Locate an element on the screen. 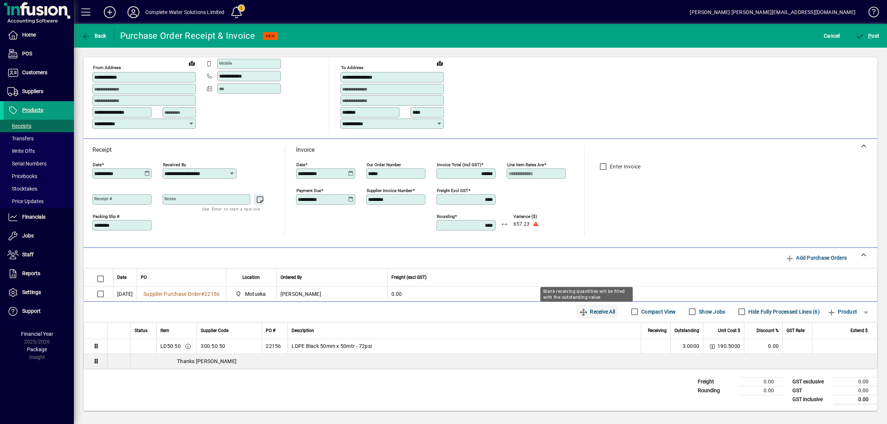 Image resolution: width=887 pixels, height=424 pixels. span: Back is located at coordinates (94, 36).